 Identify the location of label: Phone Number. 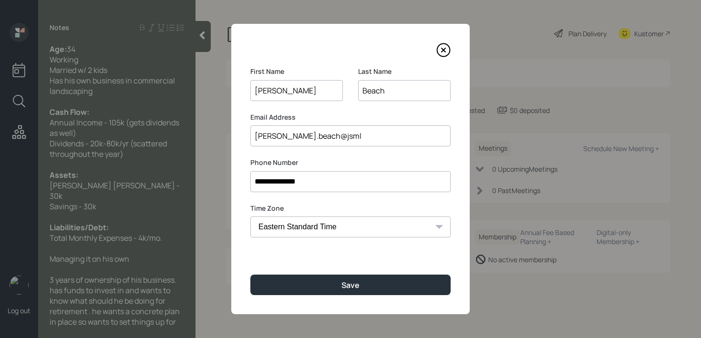
(351, 163).